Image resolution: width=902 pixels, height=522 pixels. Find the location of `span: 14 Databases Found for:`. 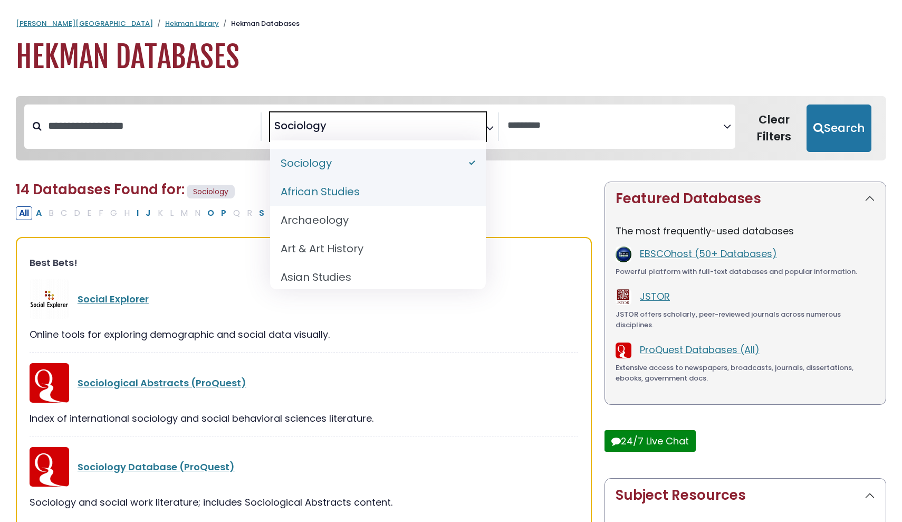

span: 14 Databases Found for: is located at coordinates (100, 189).